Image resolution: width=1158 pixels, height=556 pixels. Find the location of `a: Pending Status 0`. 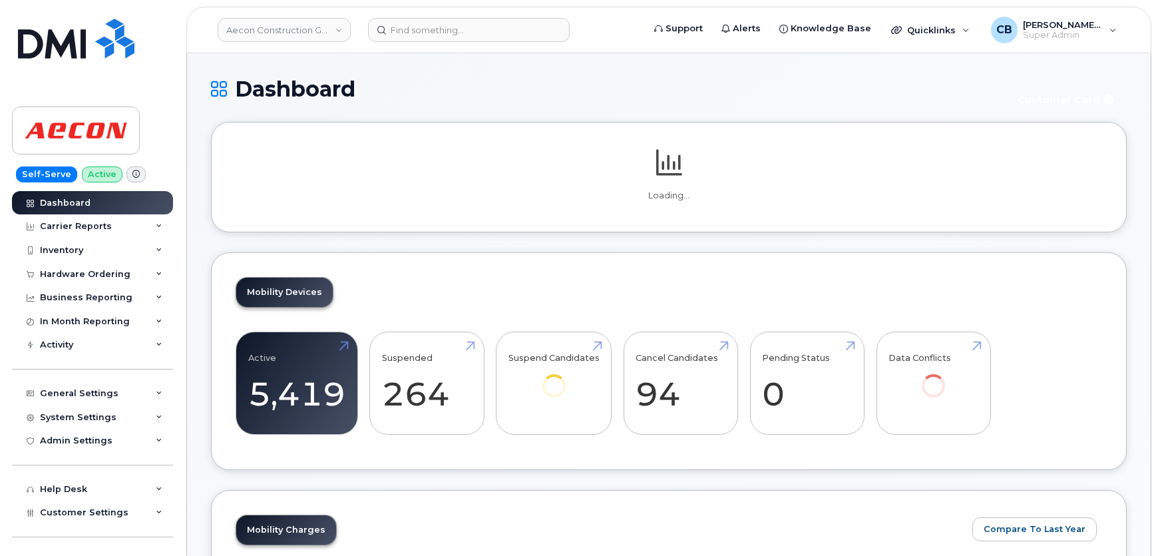

a: Pending Status 0 is located at coordinates (806, 383).